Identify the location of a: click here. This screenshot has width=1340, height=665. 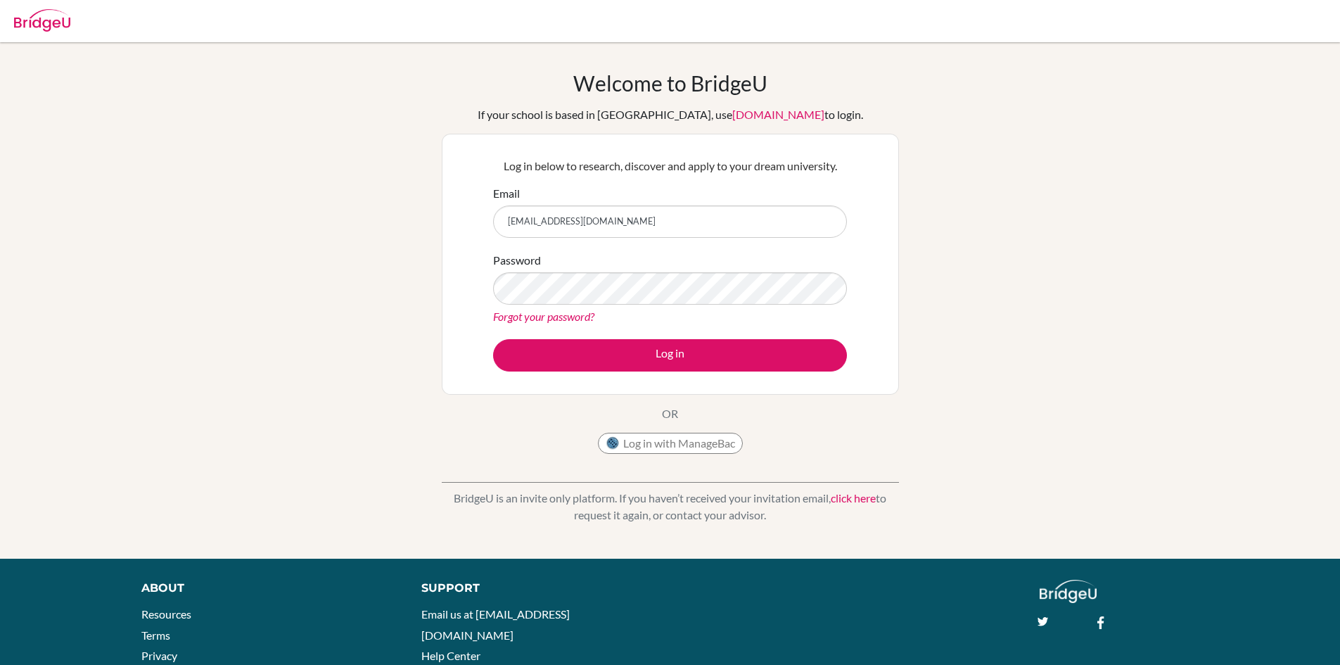
(853, 497).